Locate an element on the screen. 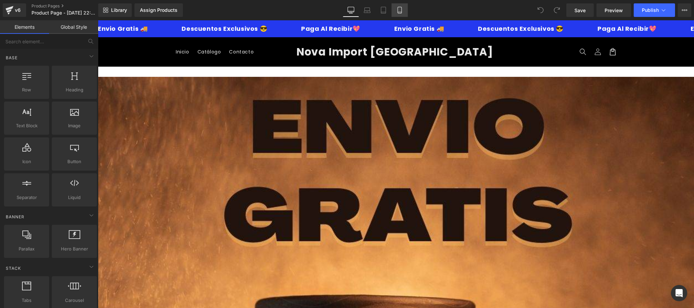 Image resolution: width=694 pixels, height=308 pixels. span: Liquid is located at coordinates (74, 198).